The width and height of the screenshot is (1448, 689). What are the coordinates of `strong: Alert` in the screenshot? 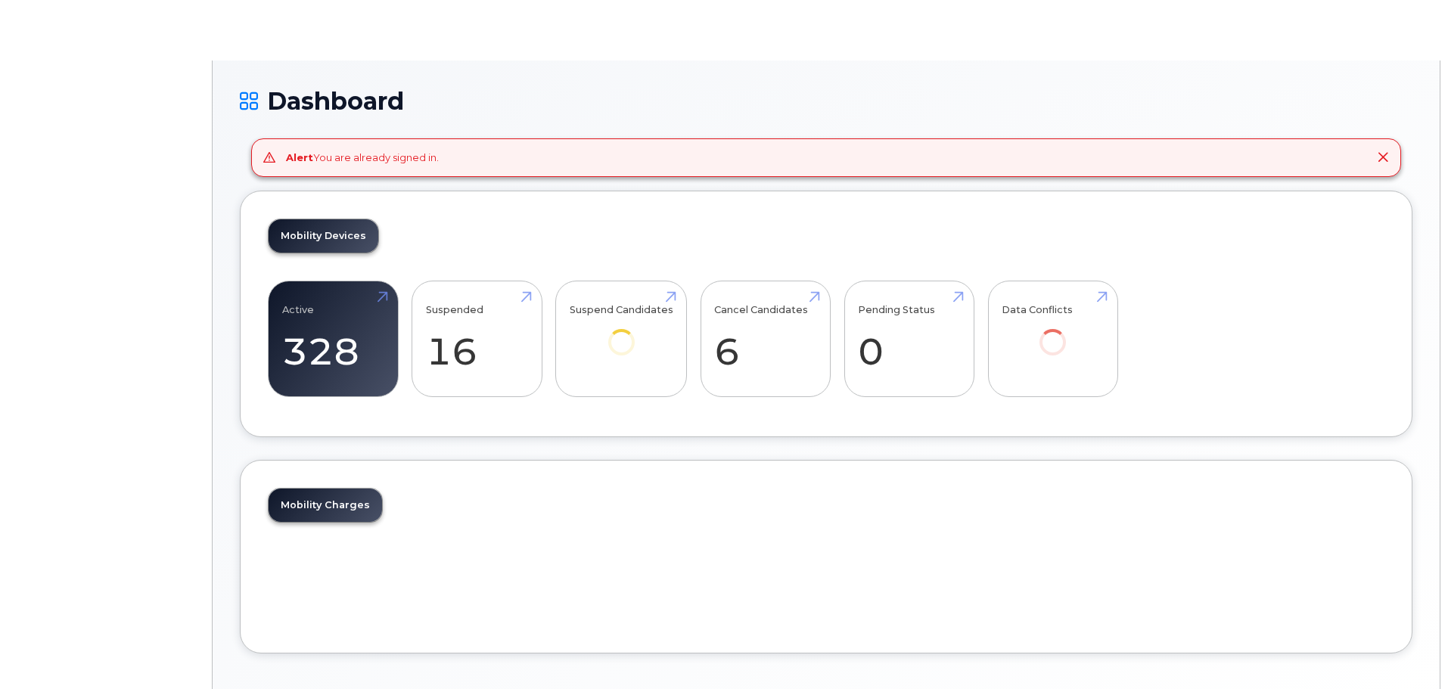 It's located at (300, 157).